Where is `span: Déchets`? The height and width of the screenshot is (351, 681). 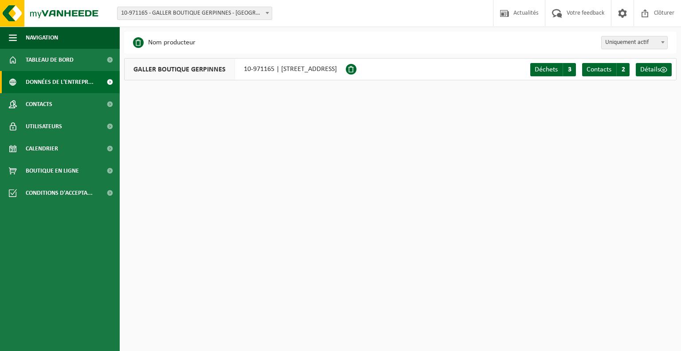
span: Déchets is located at coordinates (546, 70).